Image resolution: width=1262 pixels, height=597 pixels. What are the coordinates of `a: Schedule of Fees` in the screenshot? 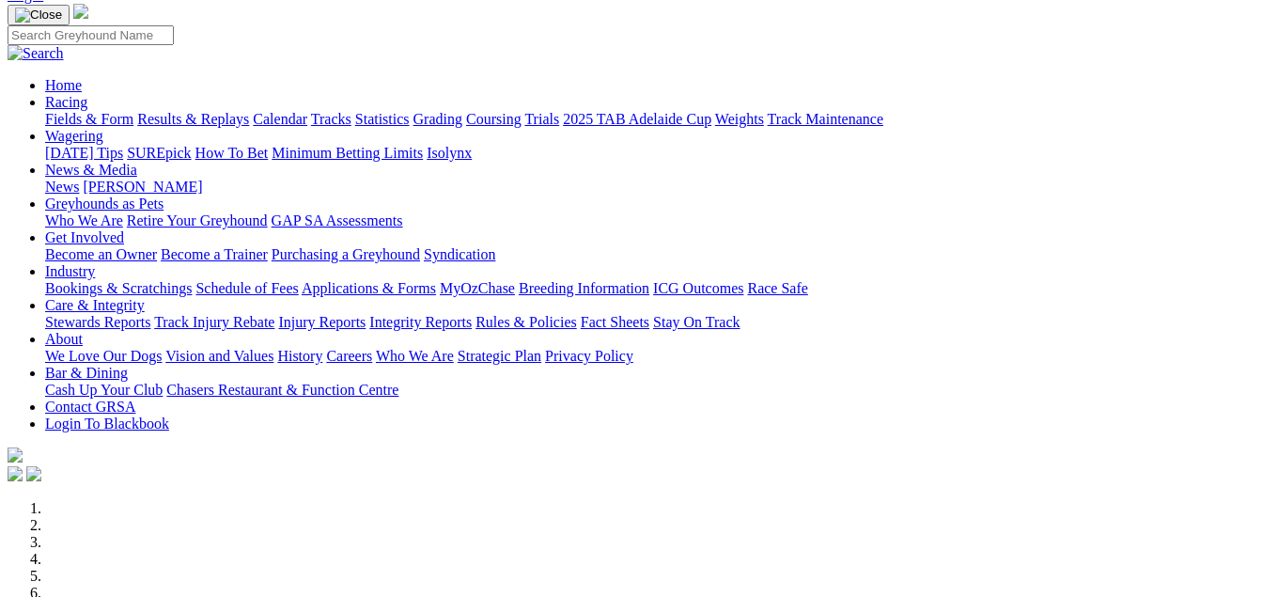 It's located at (246, 287).